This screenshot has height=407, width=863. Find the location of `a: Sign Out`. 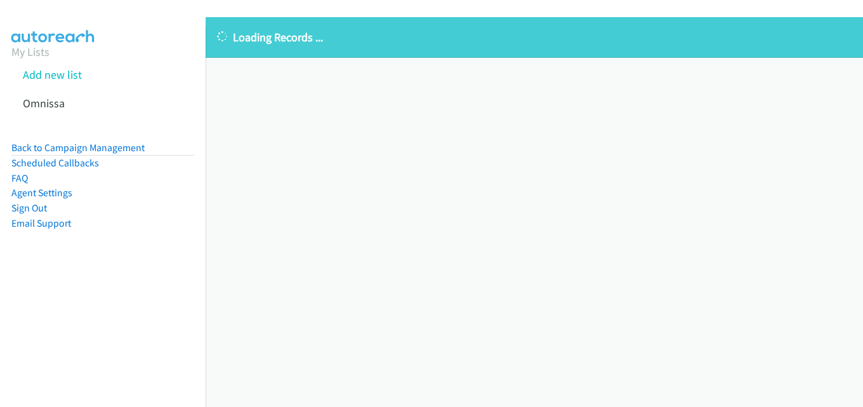

a: Sign Out is located at coordinates (29, 208).